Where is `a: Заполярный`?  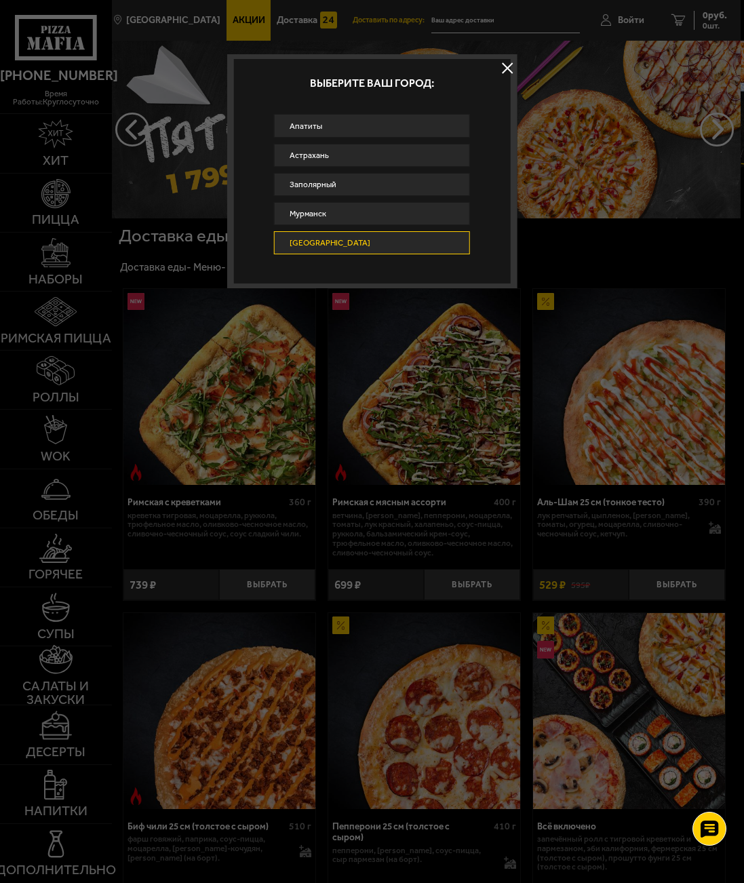
a: Заполярный is located at coordinates (372, 185).